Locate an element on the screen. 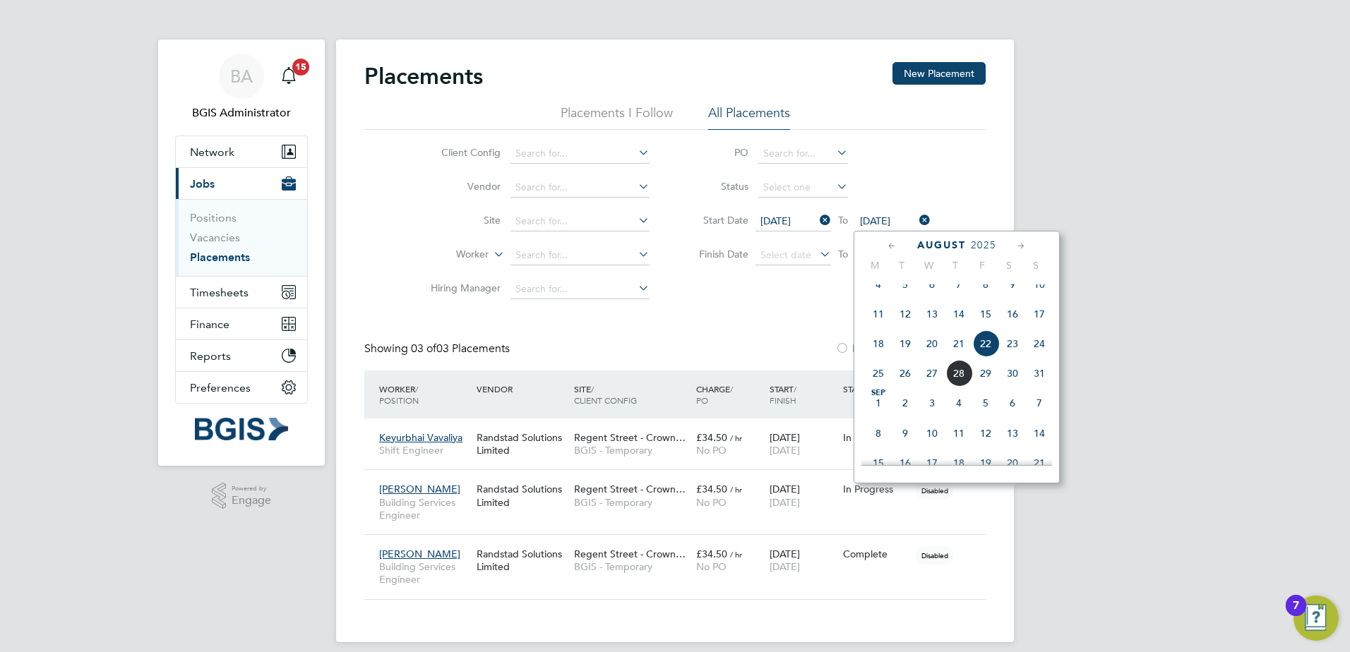  label: Client Config is located at coordinates (460, 153).